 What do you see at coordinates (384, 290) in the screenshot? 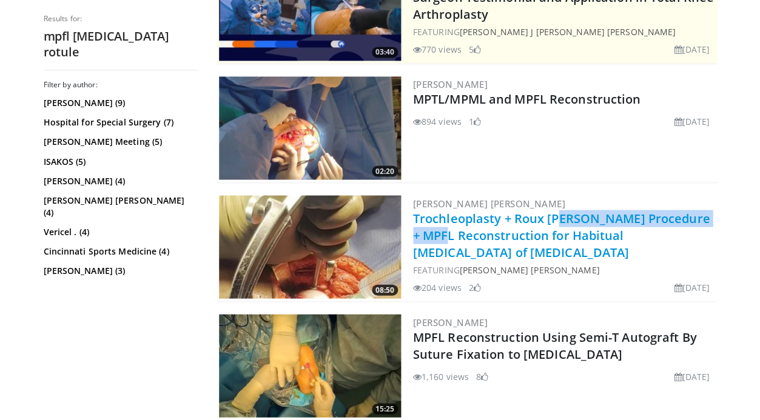
I see `span: 08:50` at bounding box center [384, 290].